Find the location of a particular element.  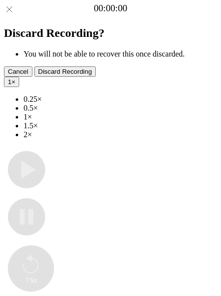

button: Cancel is located at coordinates (18, 71).